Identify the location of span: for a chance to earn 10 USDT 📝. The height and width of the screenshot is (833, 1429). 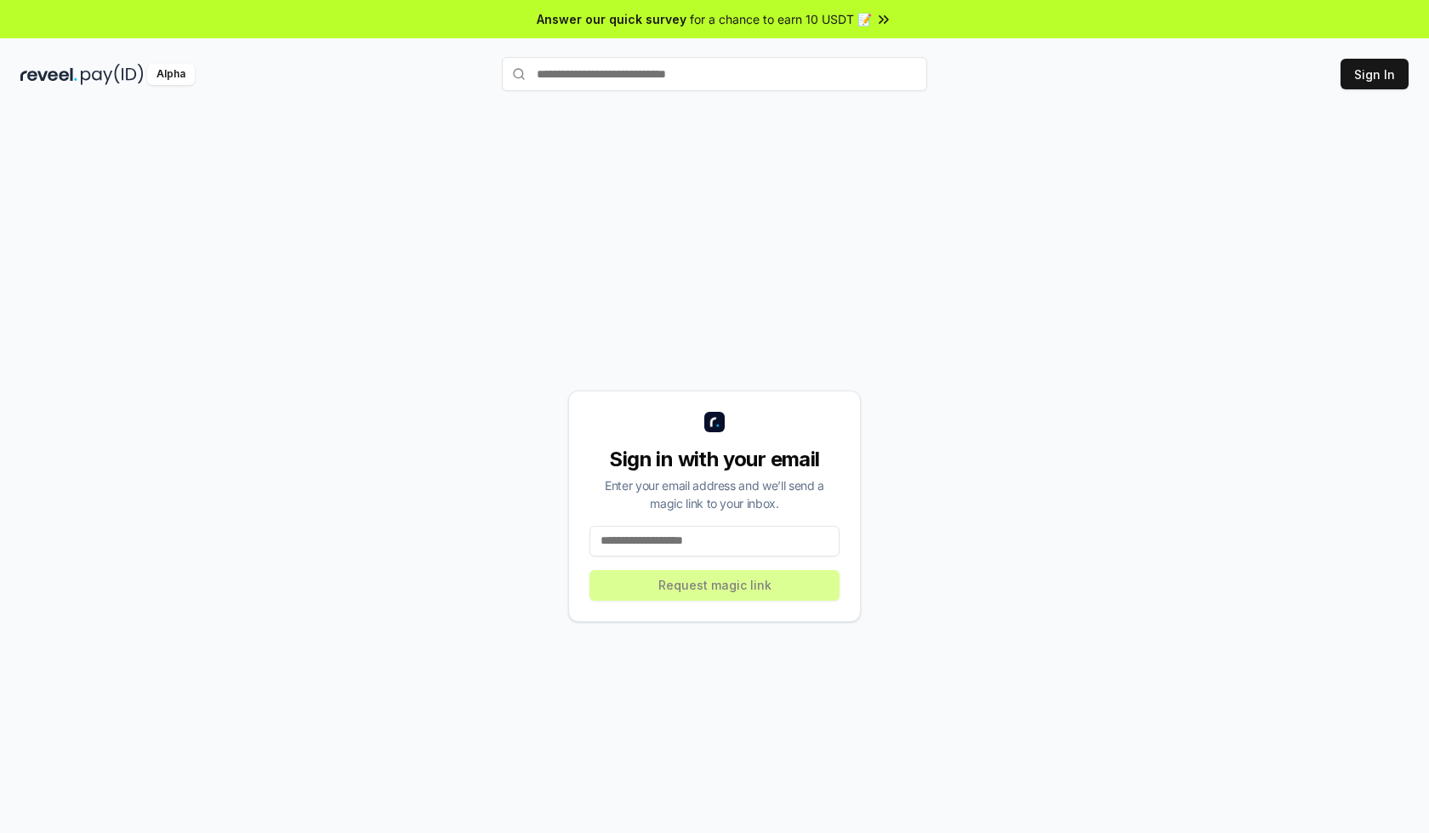
(781, 19).